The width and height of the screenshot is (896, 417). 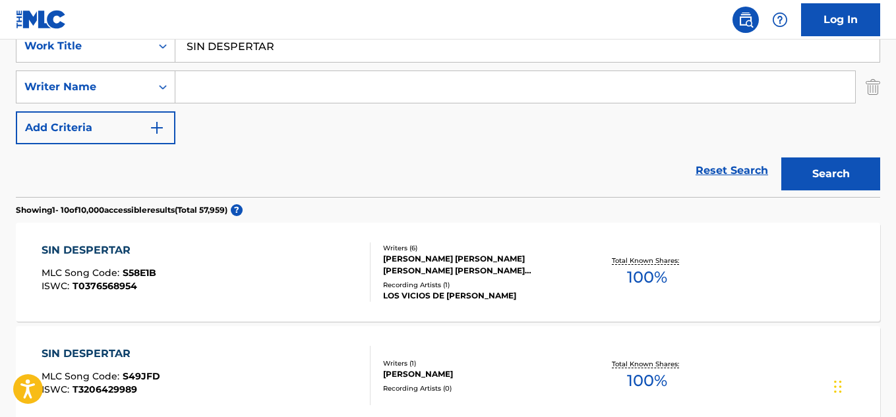 What do you see at coordinates (479, 285) in the screenshot?
I see `div: Recording Artists ( 1 )` at bounding box center [479, 285].